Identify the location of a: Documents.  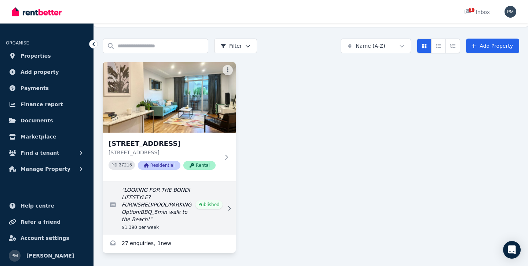
(47, 120).